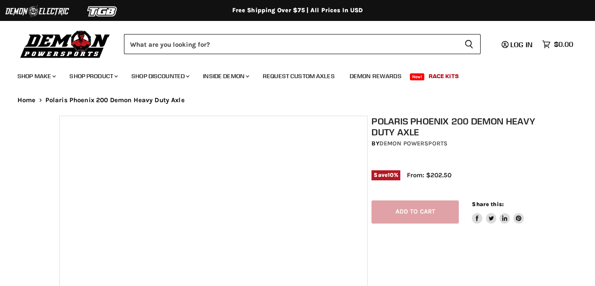  Describe the element at coordinates (37, 11) in the screenshot. I see `img: Demon Electric Logo 2` at that location.